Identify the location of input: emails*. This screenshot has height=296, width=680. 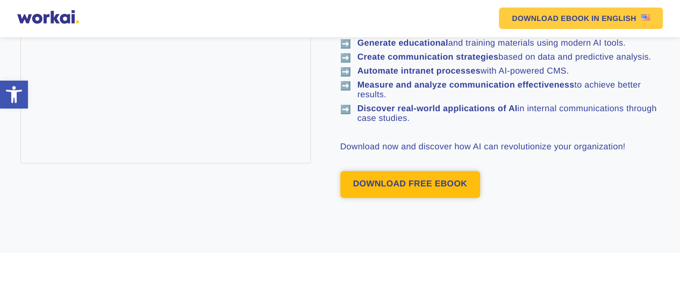
(6, 159).